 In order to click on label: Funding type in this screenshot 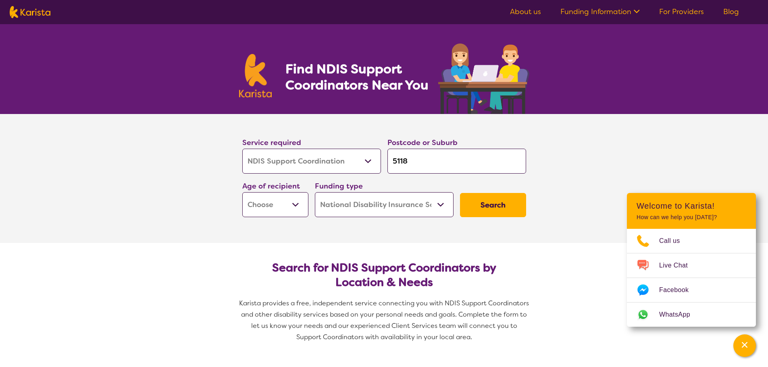, I will do `click(339, 186)`.